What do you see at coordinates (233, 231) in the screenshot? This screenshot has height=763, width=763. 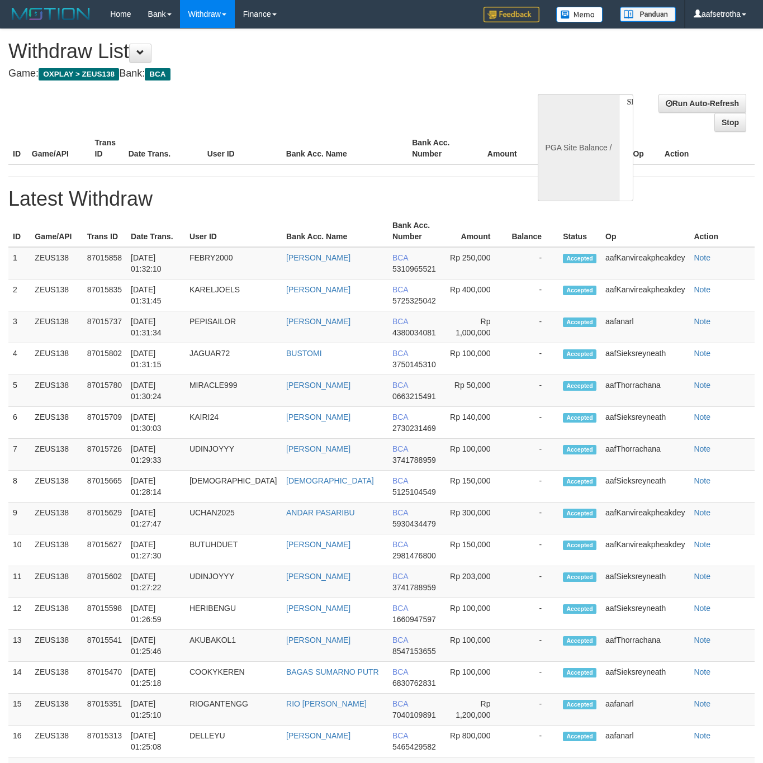 I see `th: User ID` at bounding box center [233, 231].